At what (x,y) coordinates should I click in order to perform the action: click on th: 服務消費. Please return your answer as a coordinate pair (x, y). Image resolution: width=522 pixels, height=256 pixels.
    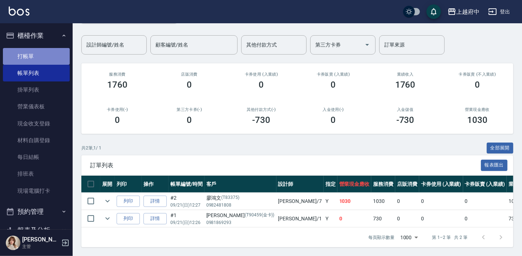
    Looking at the image, I should click on (383, 184).